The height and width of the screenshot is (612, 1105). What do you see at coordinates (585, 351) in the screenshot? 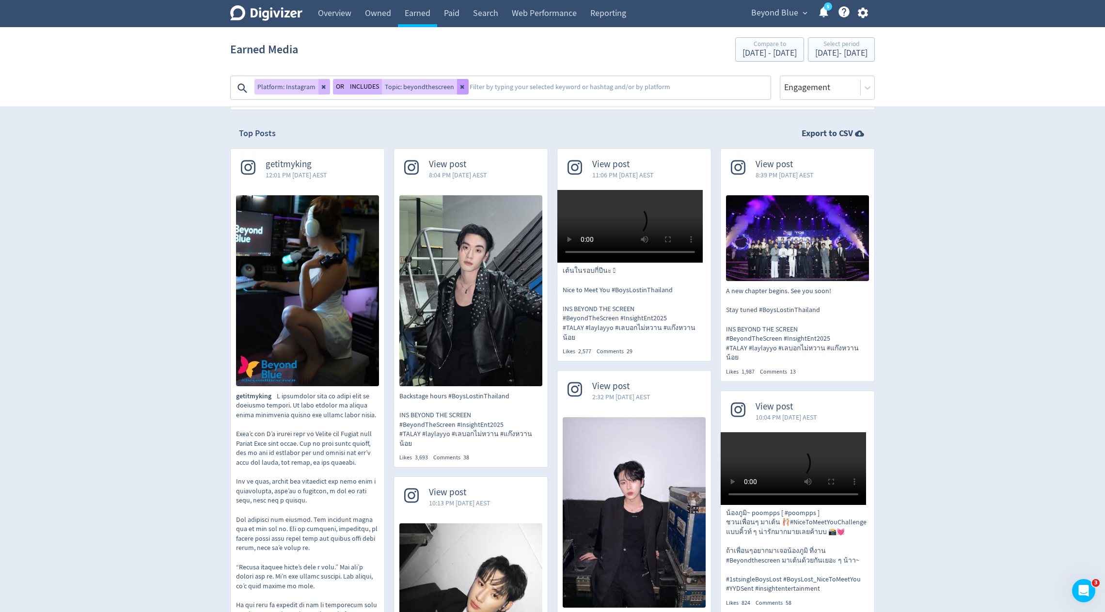
I see `span: 2,577` at bounding box center [585, 351].